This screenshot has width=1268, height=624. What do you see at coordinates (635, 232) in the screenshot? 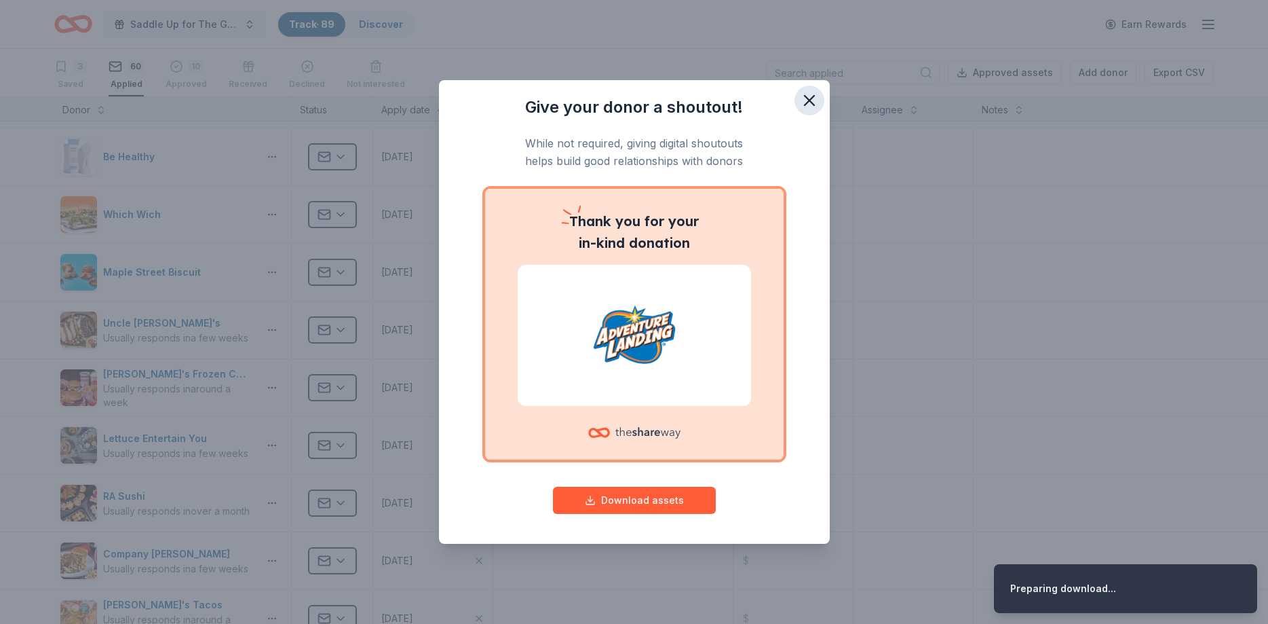
I see `p: you for your in-kind donation` at bounding box center [635, 232].